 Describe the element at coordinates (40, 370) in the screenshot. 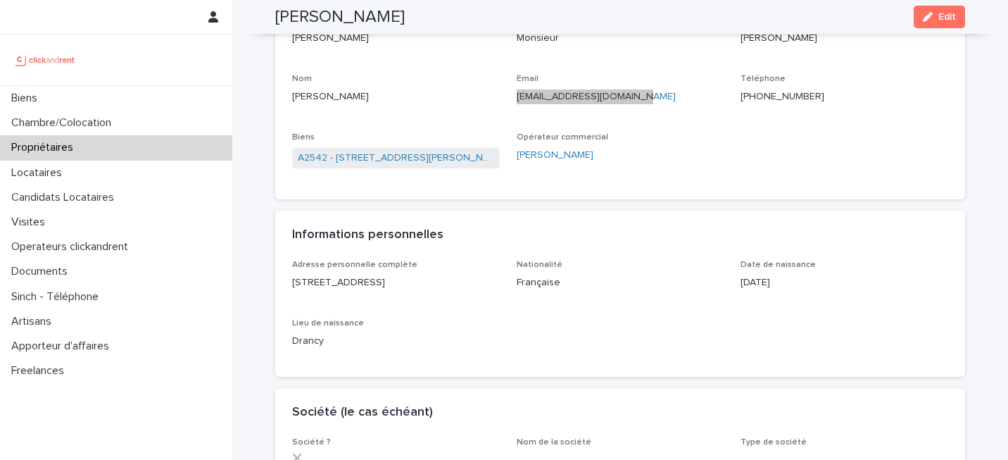

I see `p: Freelances` at that location.